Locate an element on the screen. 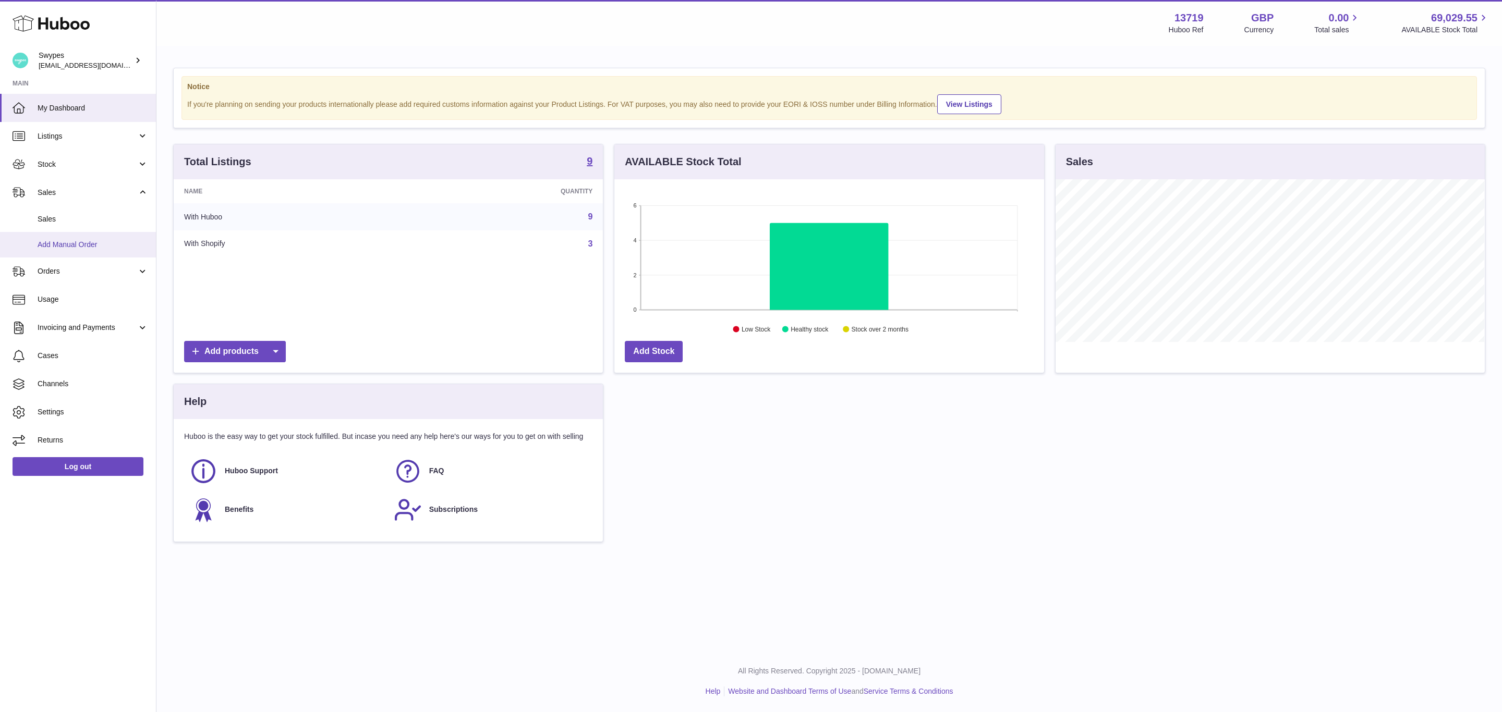 This screenshot has height=712, width=1502. a: Add products is located at coordinates (235, 351).